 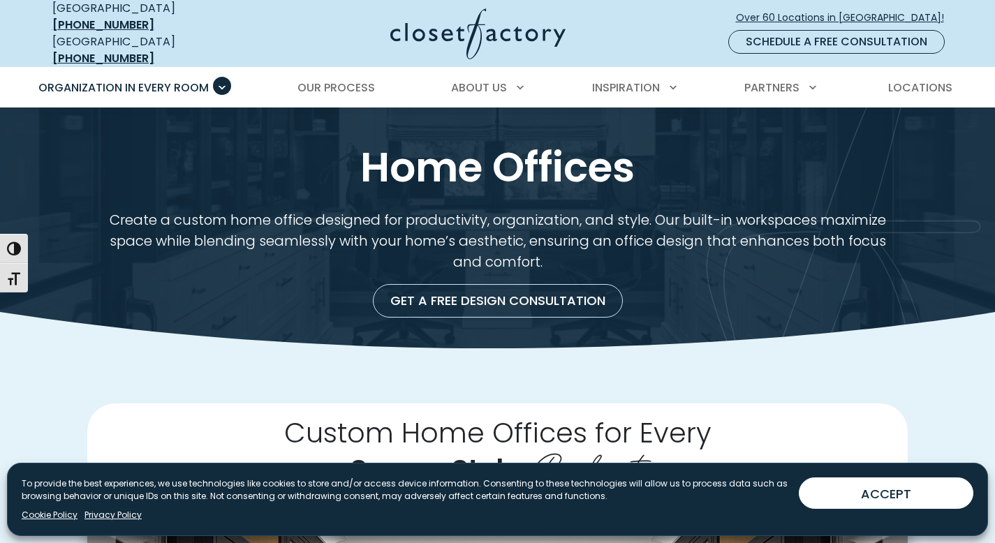 What do you see at coordinates (124, 87) in the screenshot?
I see `span: Organization in Every Room` at bounding box center [124, 87].